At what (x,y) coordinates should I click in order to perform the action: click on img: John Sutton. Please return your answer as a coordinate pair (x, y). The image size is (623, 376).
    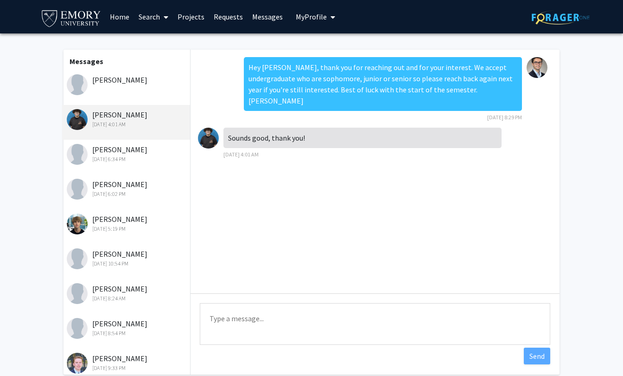
    Looking at the image, I should click on (77, 363).